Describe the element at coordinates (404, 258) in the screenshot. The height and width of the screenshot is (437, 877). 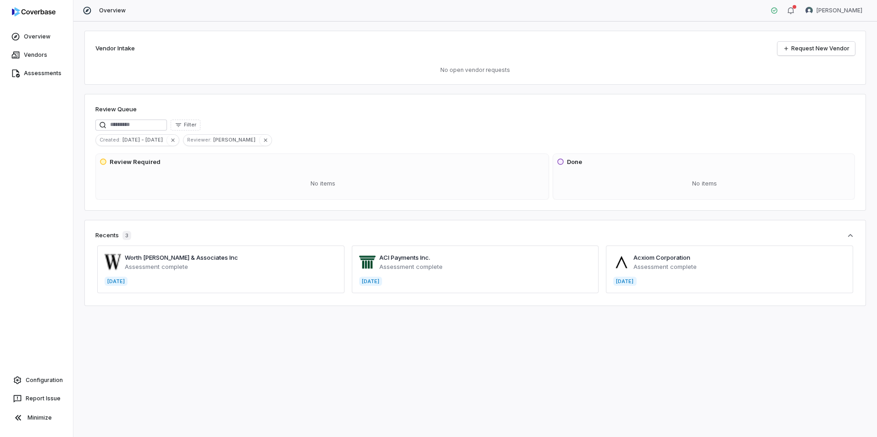
I see `a: ACI Payments Inc.` at that location.